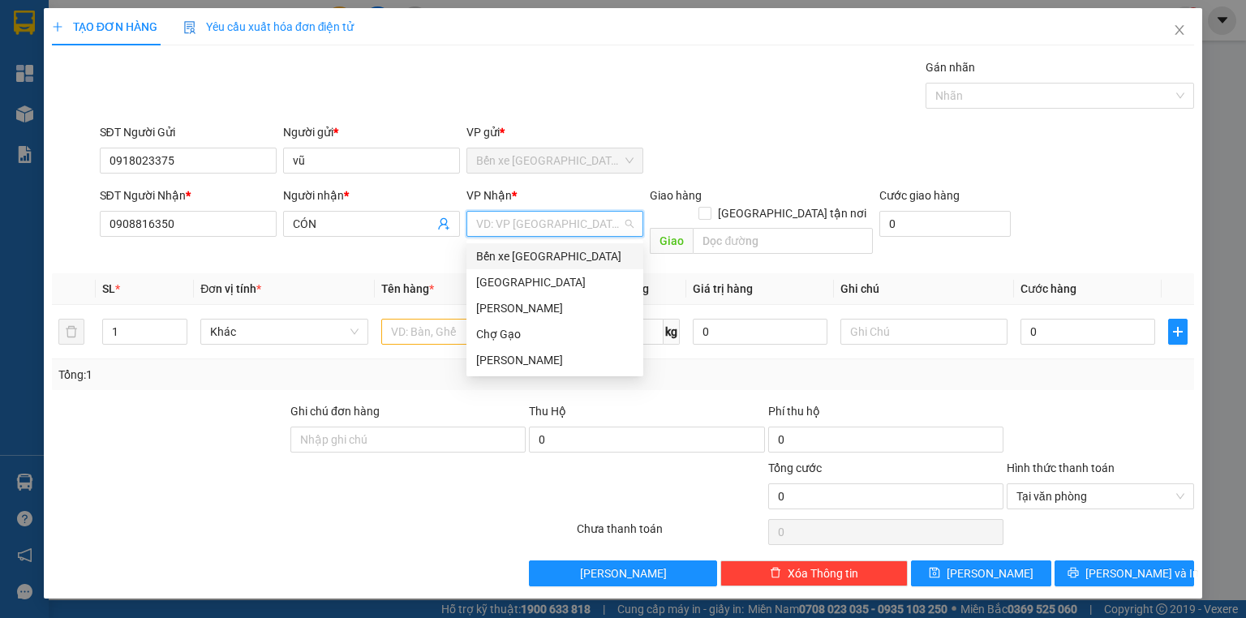  Describe the element at coordinates (371, 132) in the screenshot. I see `div: Người gửi` at that location.